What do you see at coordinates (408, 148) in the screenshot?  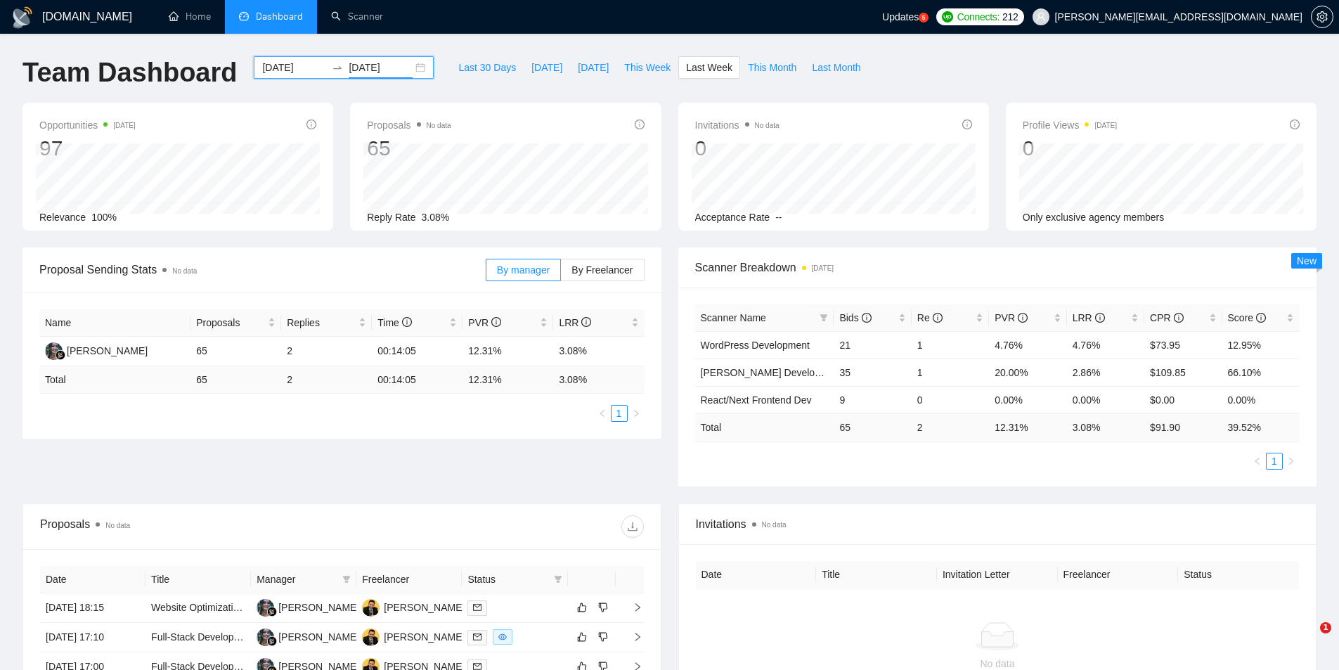 I see `div: 65` at bounding box center [408, 148].